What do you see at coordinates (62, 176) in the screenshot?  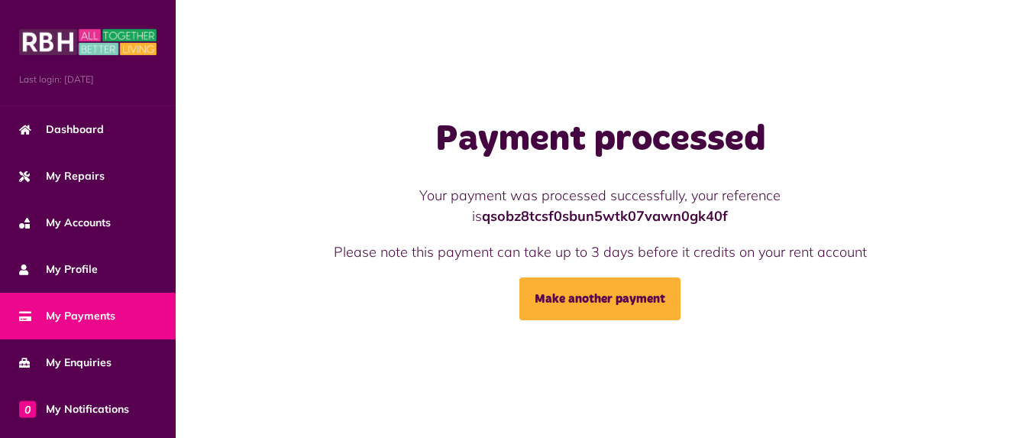 I see `span: My Repairs` at bounding box center [62, 176].